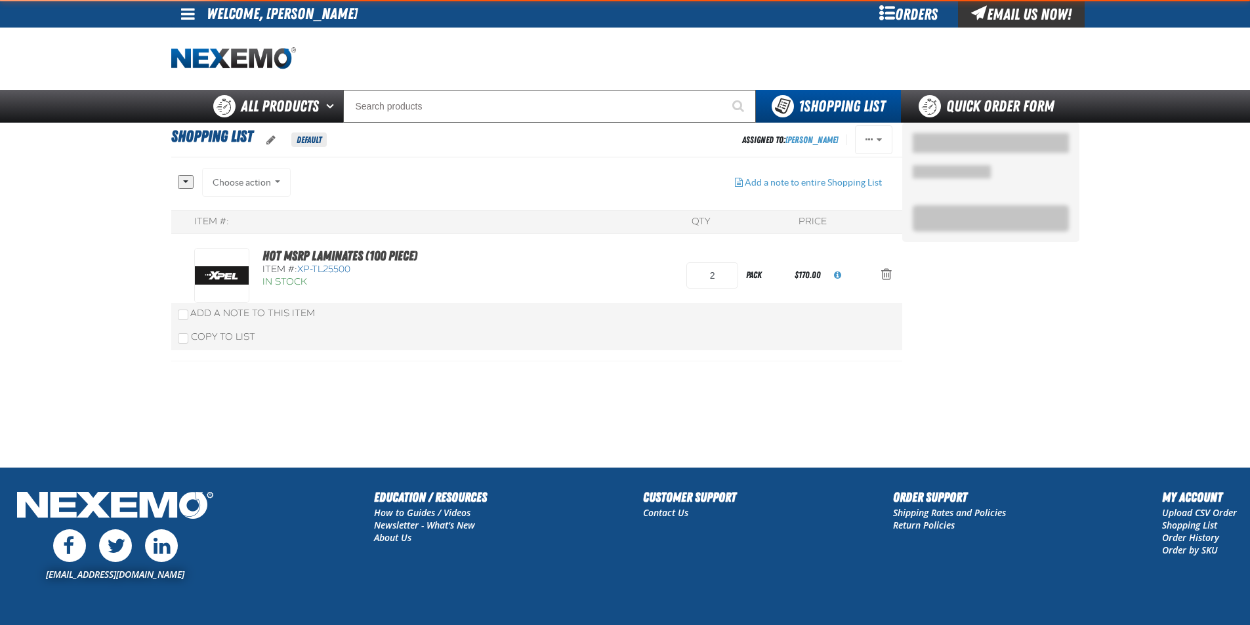 Image resolution: width=1250 pixels, height=625 pixels. Describe the element at coordinates (873, 140) in the screenshot. I see `button: Actions of Shopping List` at that location.